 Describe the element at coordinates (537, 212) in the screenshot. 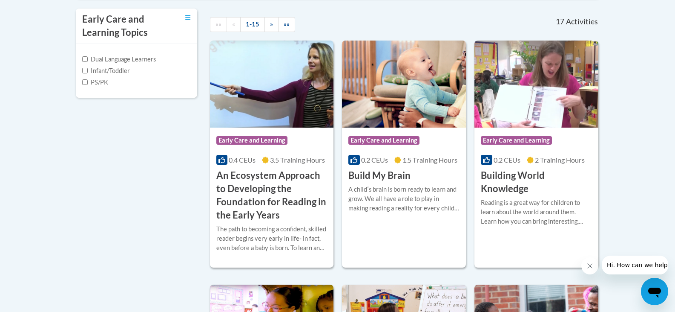

I see `div: Reading is a great way for children to learn about the world around them. Learn how you can bring...` at that location.